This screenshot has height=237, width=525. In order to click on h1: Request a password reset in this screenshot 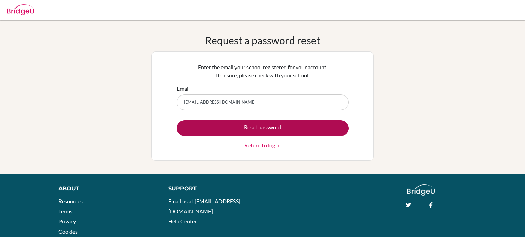, I will do `click(262, 40)`.